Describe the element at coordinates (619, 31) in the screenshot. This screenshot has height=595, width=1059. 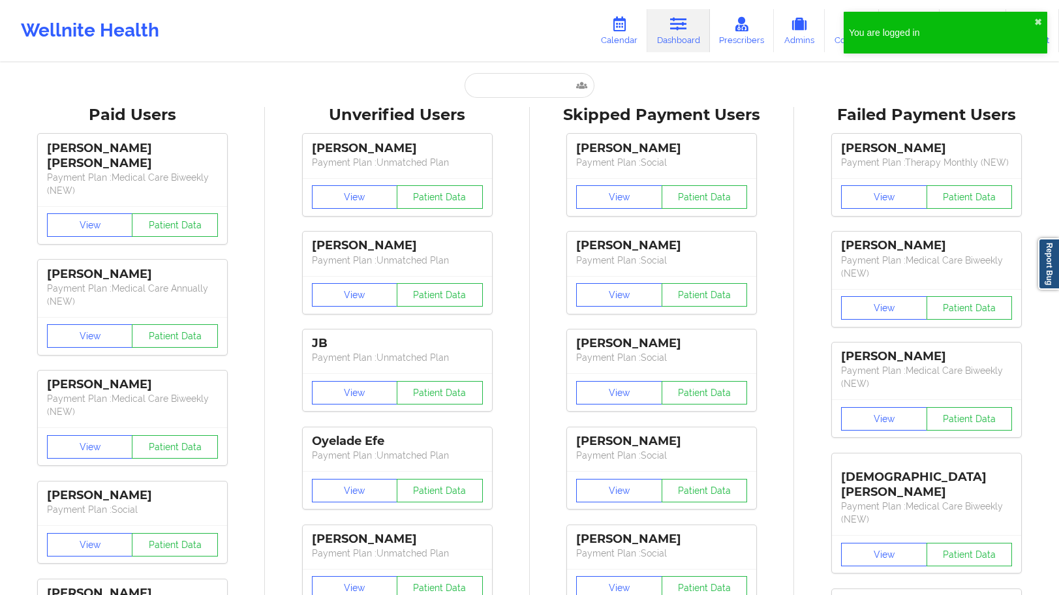
I see `a: Calendar` at that location.